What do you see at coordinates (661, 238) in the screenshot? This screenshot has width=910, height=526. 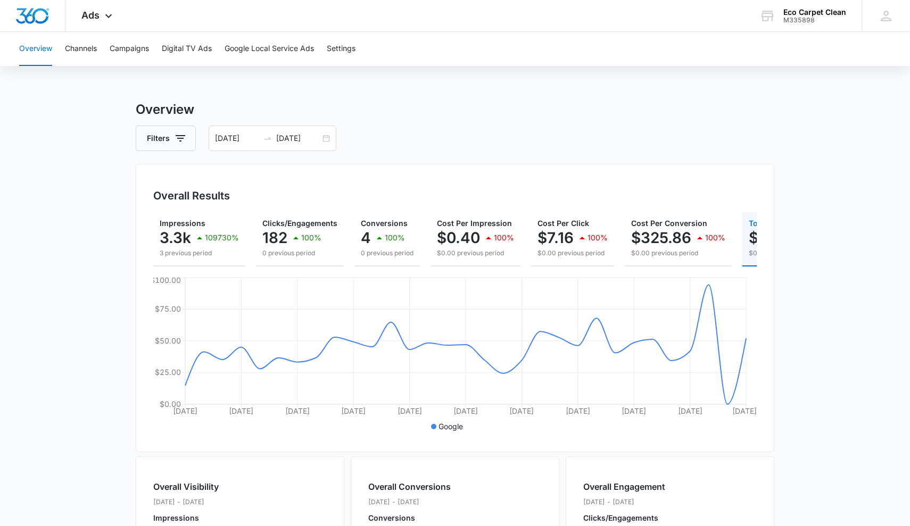 I see `p: $325.86` at bounding box center [661, 238].